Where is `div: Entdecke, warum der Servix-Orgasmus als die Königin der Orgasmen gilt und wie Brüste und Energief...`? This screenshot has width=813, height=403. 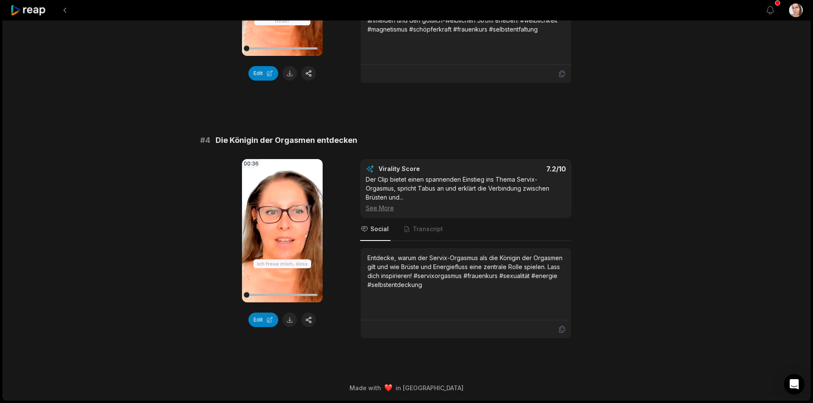
div: Entdecke, warum der Servix-Orgasmus als die Königin der Orgasmen gilt und wie Brüste und Energief... is located at coordinates (465, 271).